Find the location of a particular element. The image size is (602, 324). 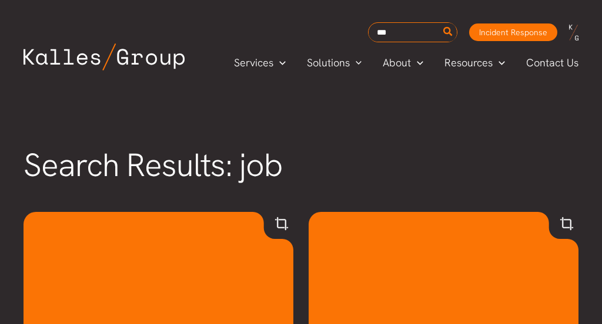

span: Solutions is located at coordinates (328, 63).